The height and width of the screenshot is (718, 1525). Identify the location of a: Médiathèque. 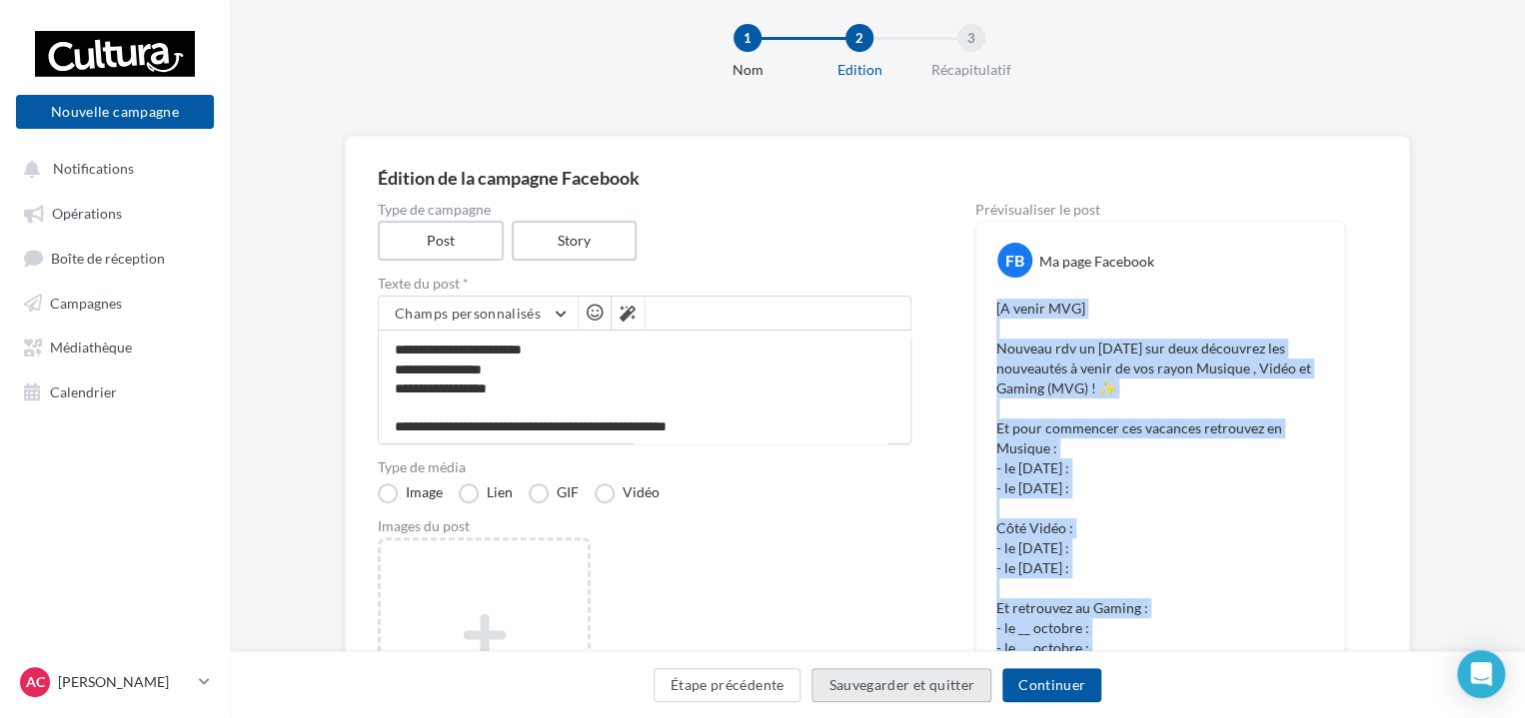
(115, 346).